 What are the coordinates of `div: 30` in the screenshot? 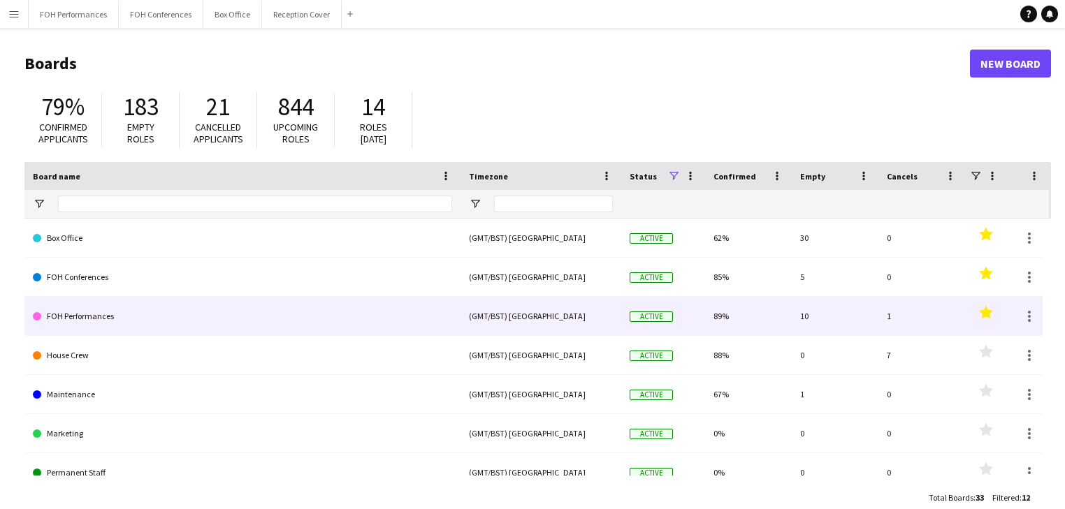 It's located at (835, 238).